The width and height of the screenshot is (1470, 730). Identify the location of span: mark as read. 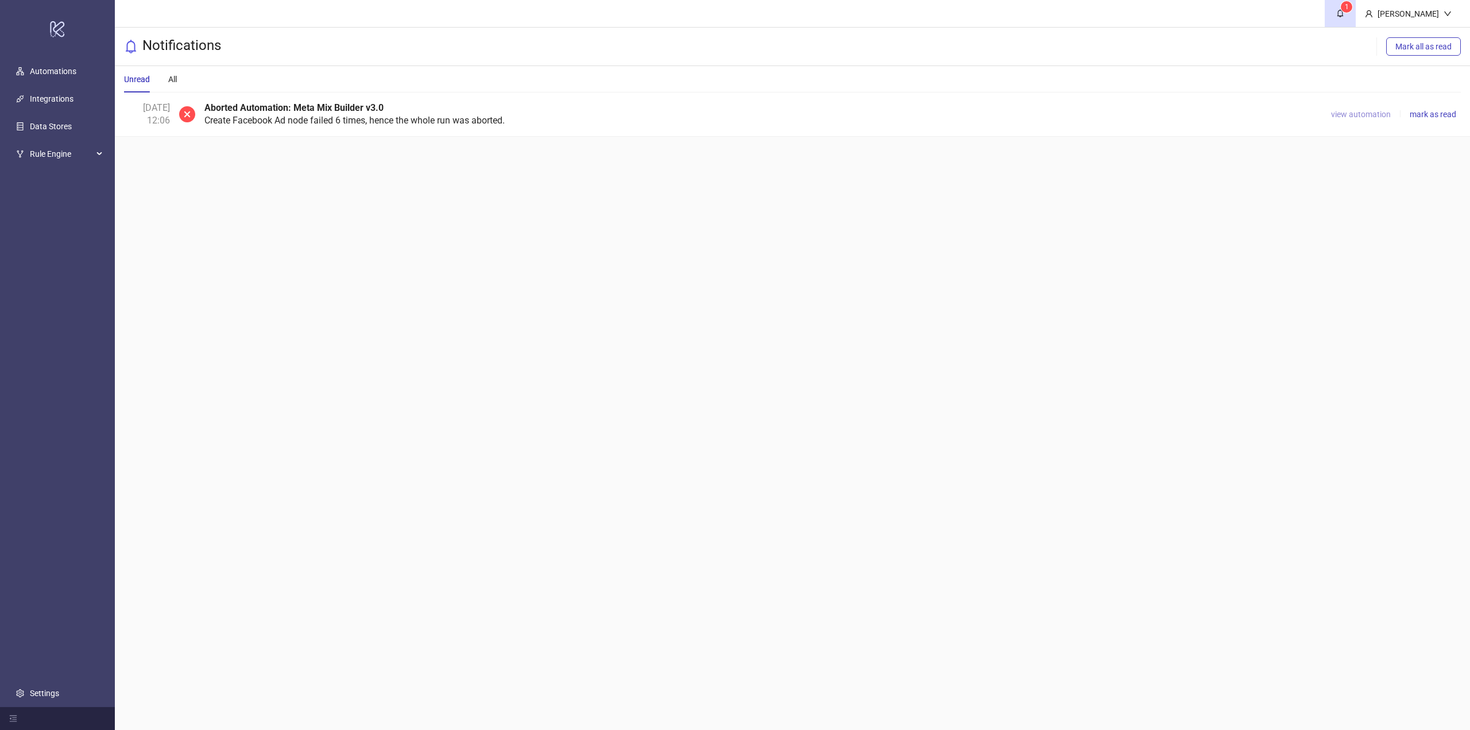
(1432, 114).